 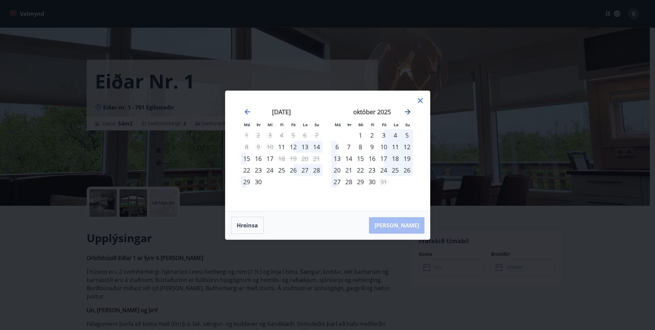 What do you see at coordinates (258, 135) in the screenshot?
I see `td: Not available. þriðjudagur, 2. september 2025` at bounding box center [258, 135].